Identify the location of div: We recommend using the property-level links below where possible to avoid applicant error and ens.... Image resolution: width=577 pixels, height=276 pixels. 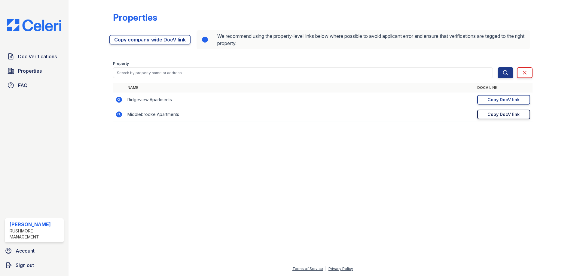
(363, 40).